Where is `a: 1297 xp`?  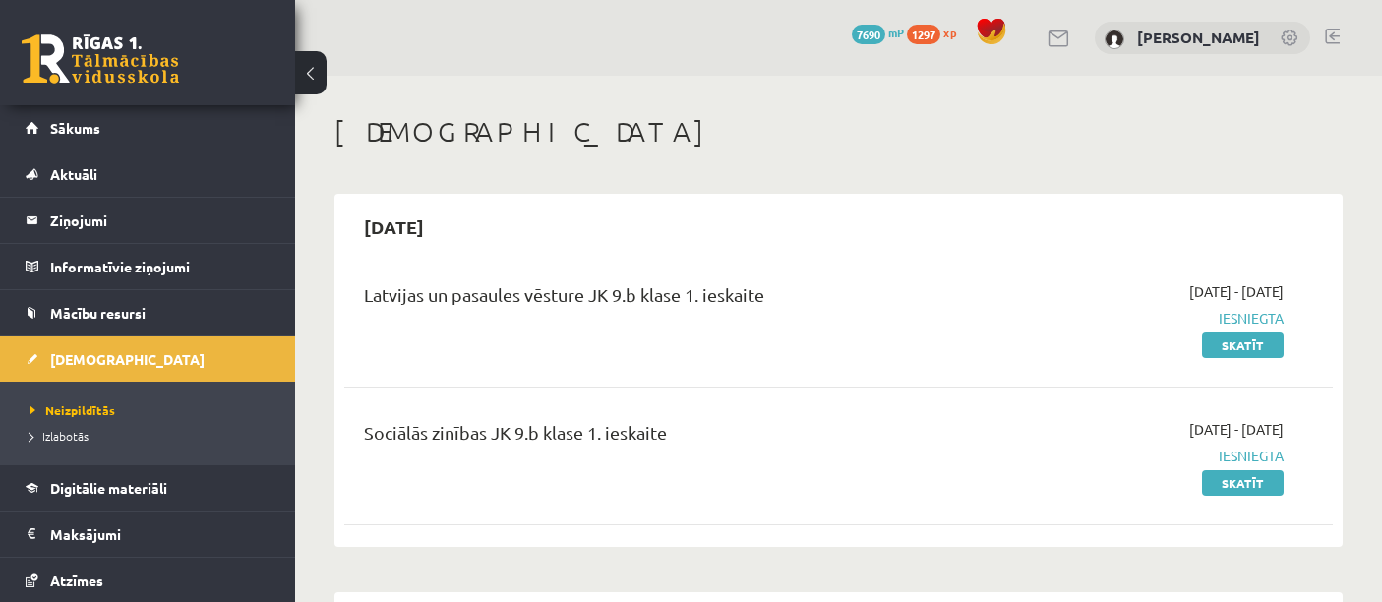 a: 1297 xp is located at coordinates (937, 32).